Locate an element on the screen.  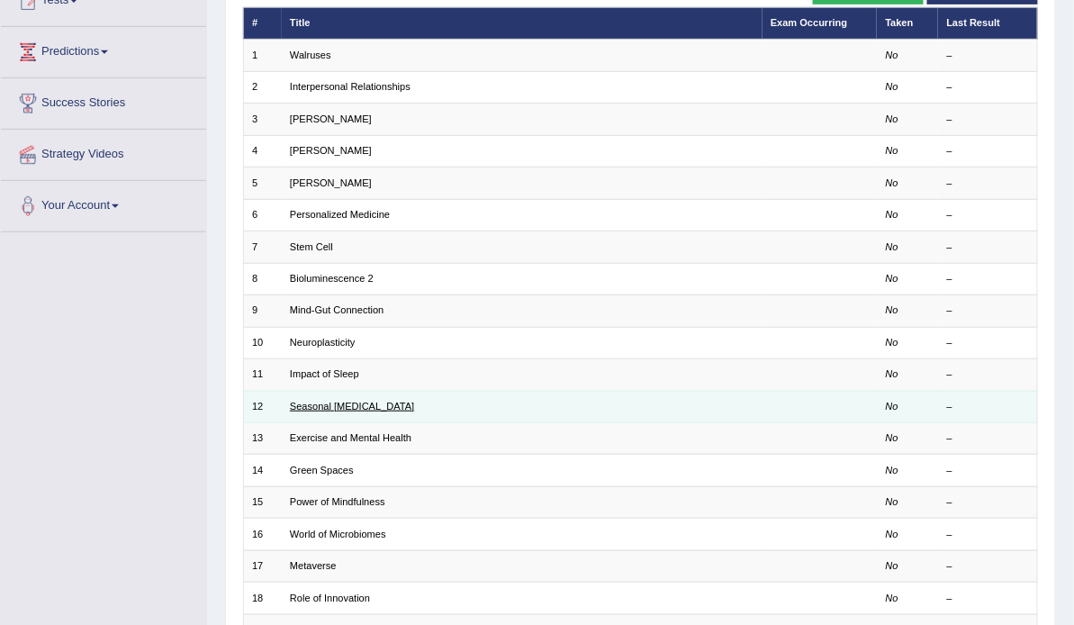
td: 2 is located at coordinates (262, 86).